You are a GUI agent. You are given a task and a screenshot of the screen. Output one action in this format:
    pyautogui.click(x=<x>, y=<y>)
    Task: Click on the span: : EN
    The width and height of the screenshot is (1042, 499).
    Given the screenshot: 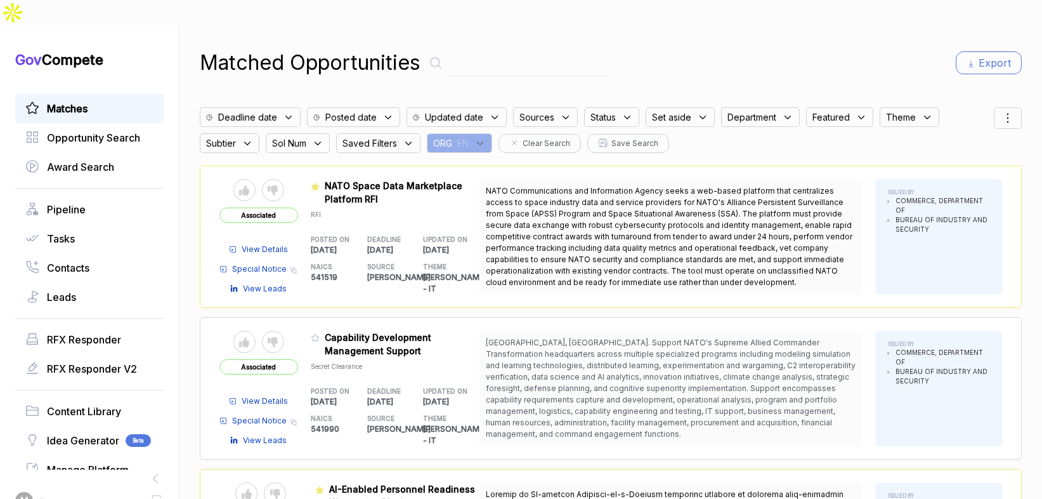 What is the action you would take?
    pyautogui.click(x=461, y=143)
    